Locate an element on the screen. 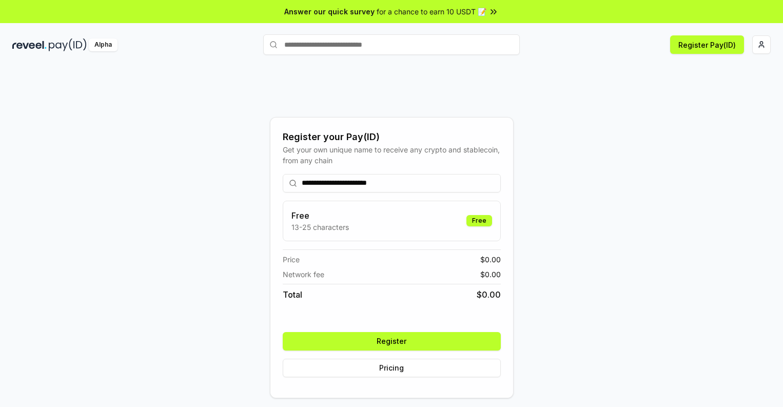 Image resolution: width=783 pixels, height=407 pixels. span: for a chance to earn 10 USDT 📝 is located at coordinates (432, 11).